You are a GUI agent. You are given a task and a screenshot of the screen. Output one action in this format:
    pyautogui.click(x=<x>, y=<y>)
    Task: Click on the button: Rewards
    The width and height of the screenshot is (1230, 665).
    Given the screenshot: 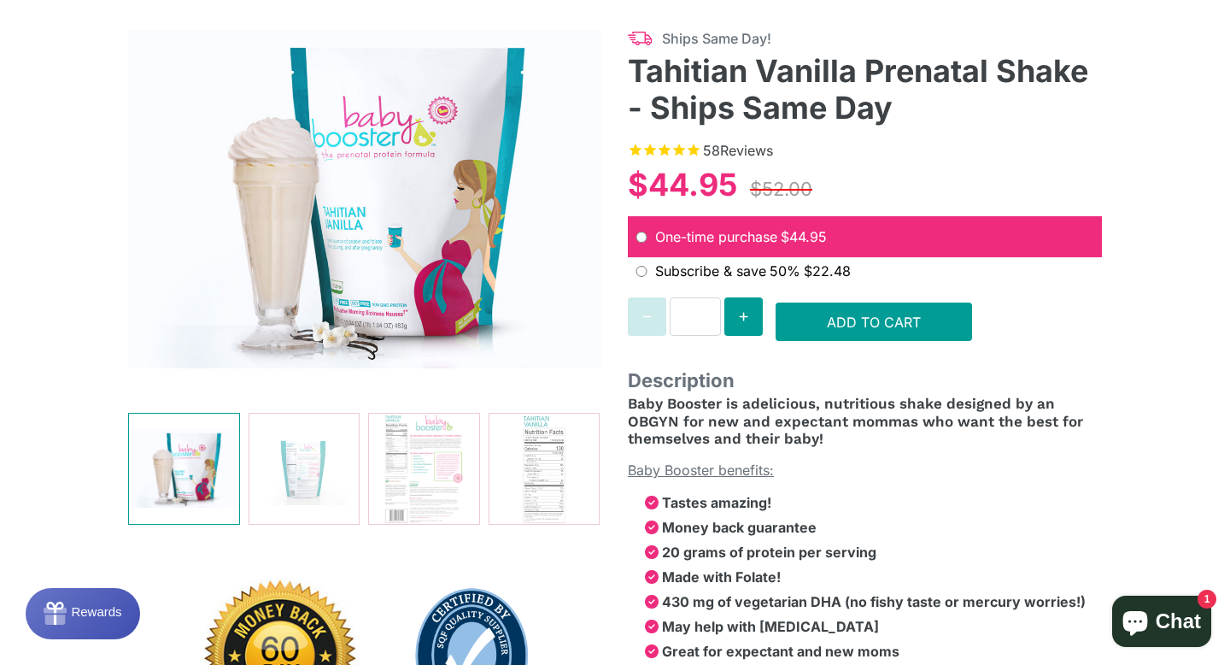 What is the action you would take?
    pyautogui.click(x=83, y=614)
    